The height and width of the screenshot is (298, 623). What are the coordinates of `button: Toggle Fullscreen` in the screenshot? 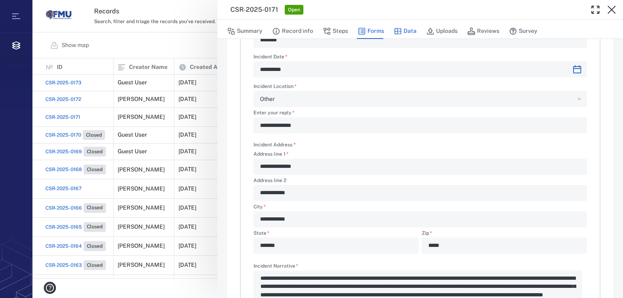 It's located at (596, 10).